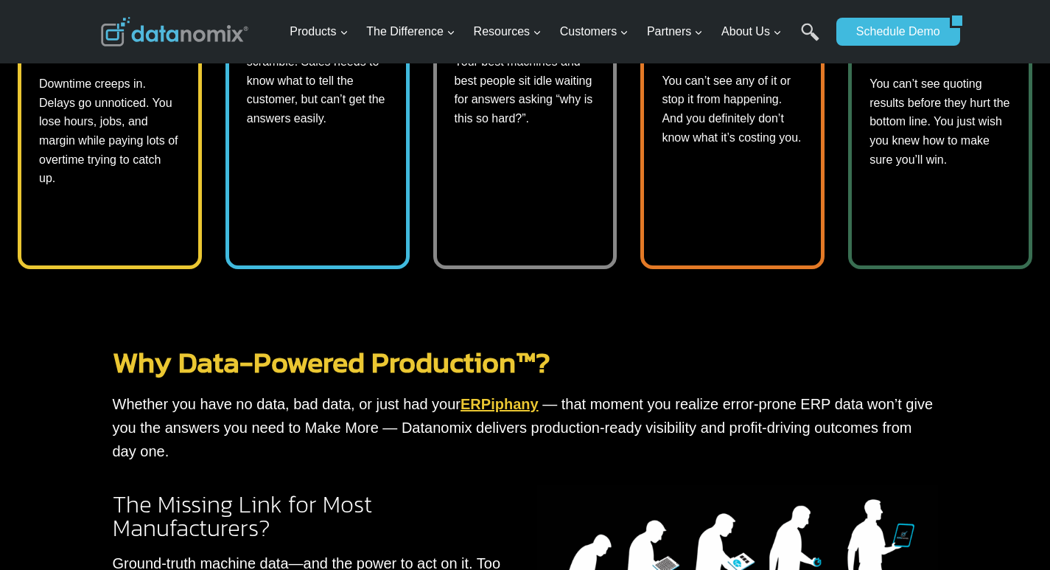  I want to click on span: Customers, so click(594, 32).